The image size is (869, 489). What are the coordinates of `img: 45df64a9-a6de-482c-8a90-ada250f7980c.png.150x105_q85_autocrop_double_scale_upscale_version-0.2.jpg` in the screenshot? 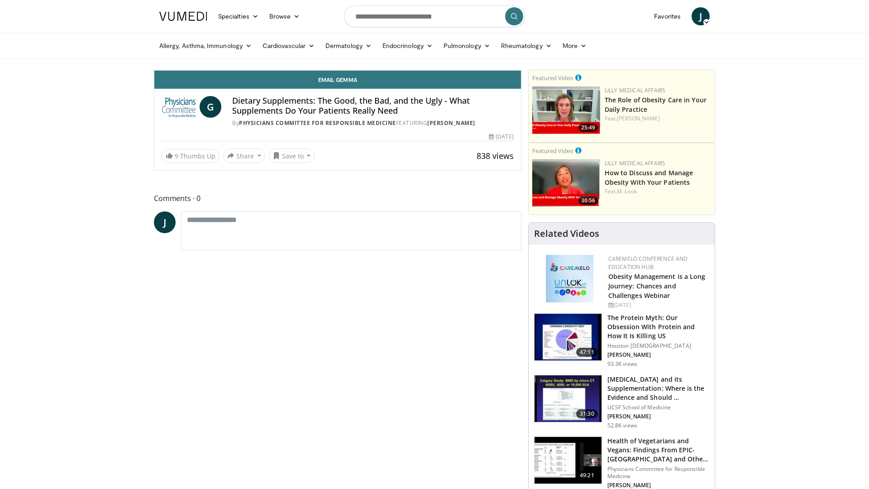 It's located at (569, 278).